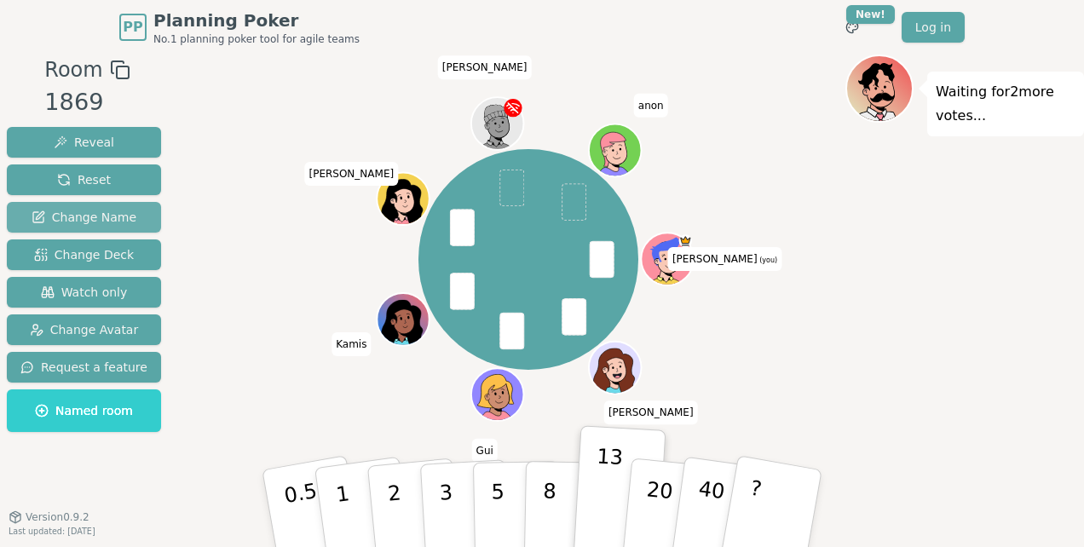 The width and height of the screenshot is (1084, 547). What do you see at coordinates (685, 241) in the screenshot?
I see `span: Marcio is the host` at bounding box center [685, 241].